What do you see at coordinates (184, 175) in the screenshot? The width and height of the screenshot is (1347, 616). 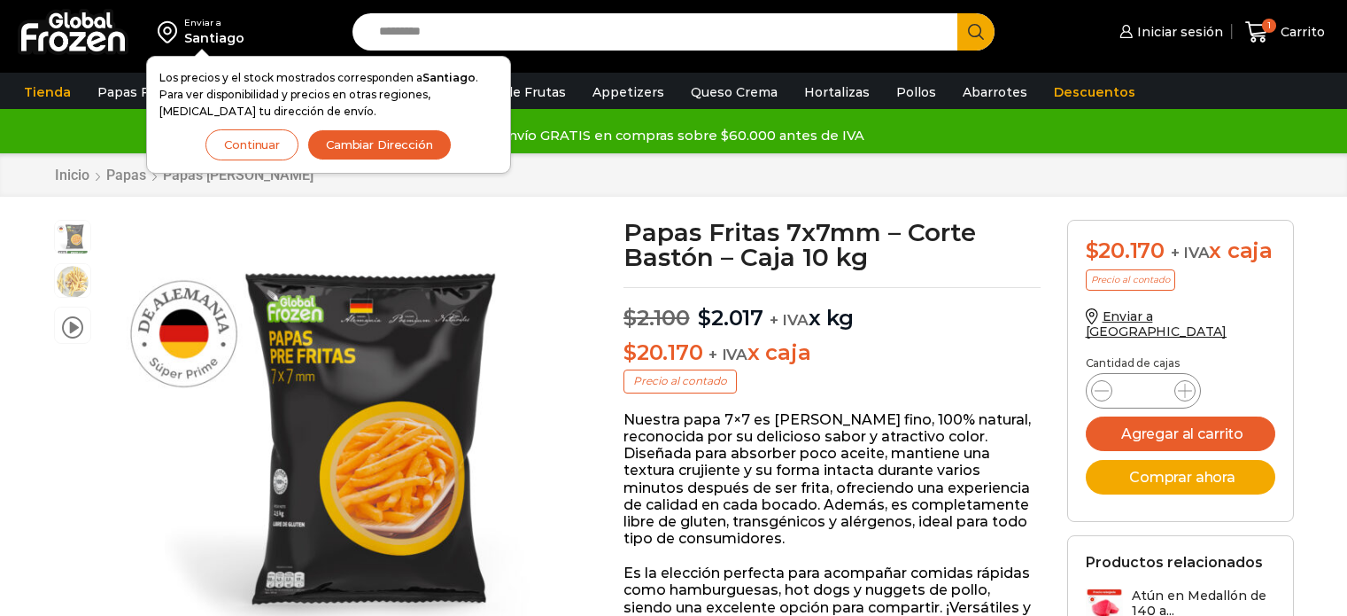 I see `nav: Breadcrumb` at bounding box center [184, 175].